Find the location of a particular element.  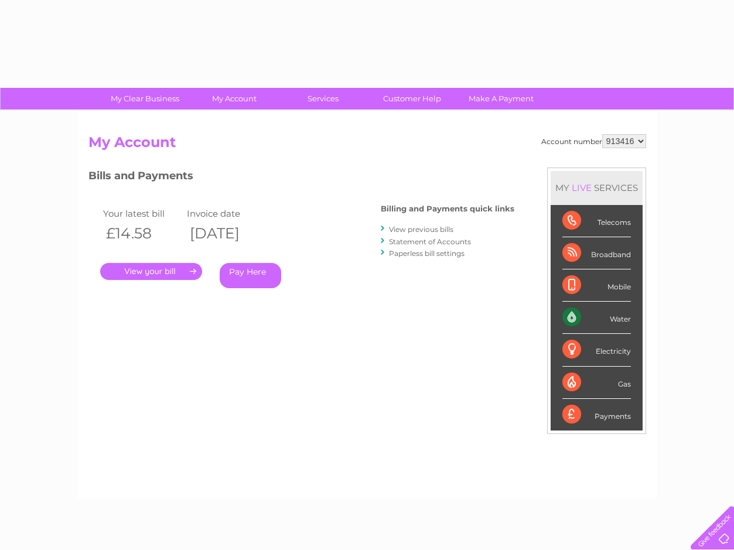

div: LIVE is located at coordinates (582, 187).